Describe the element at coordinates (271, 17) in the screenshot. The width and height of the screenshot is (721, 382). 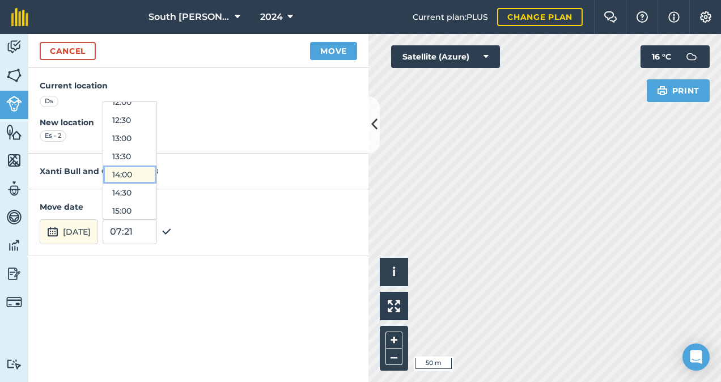
I see `span: 2024` at that location.